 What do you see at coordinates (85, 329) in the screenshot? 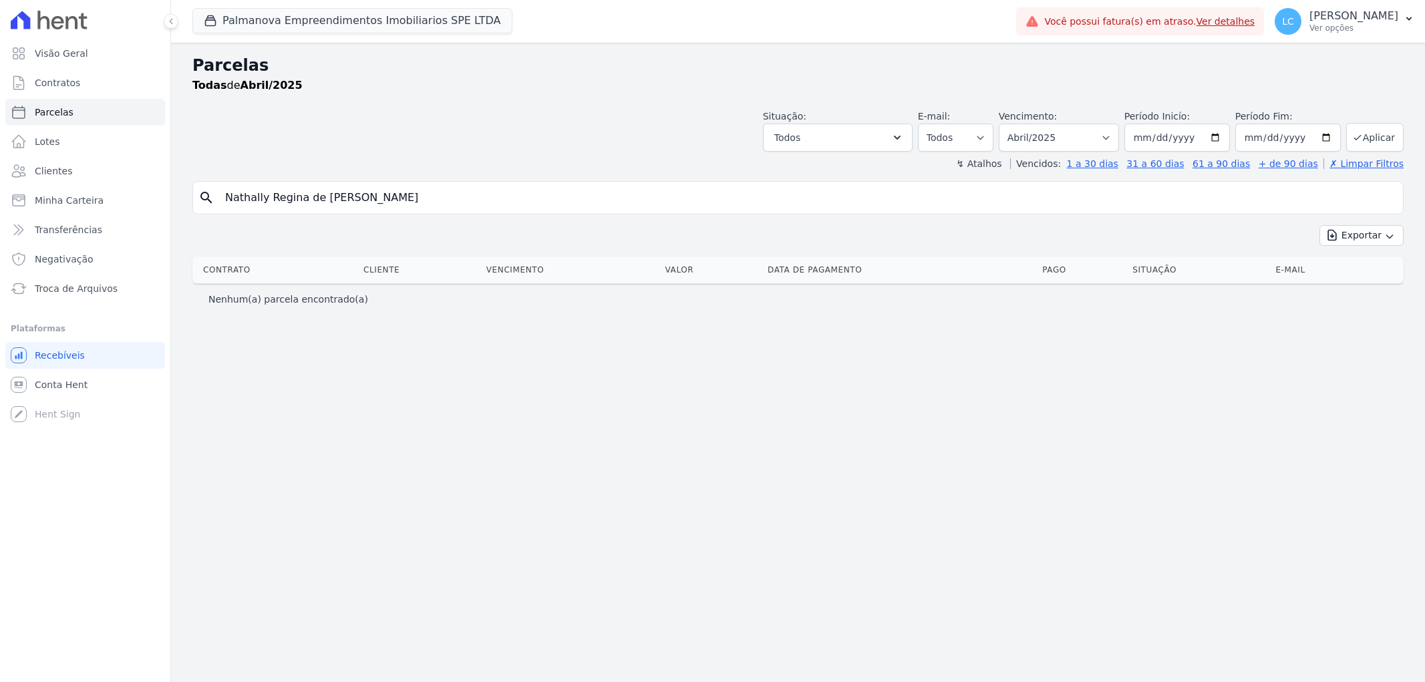
I see `div: Plataformas` at bounding box center [85, 329].